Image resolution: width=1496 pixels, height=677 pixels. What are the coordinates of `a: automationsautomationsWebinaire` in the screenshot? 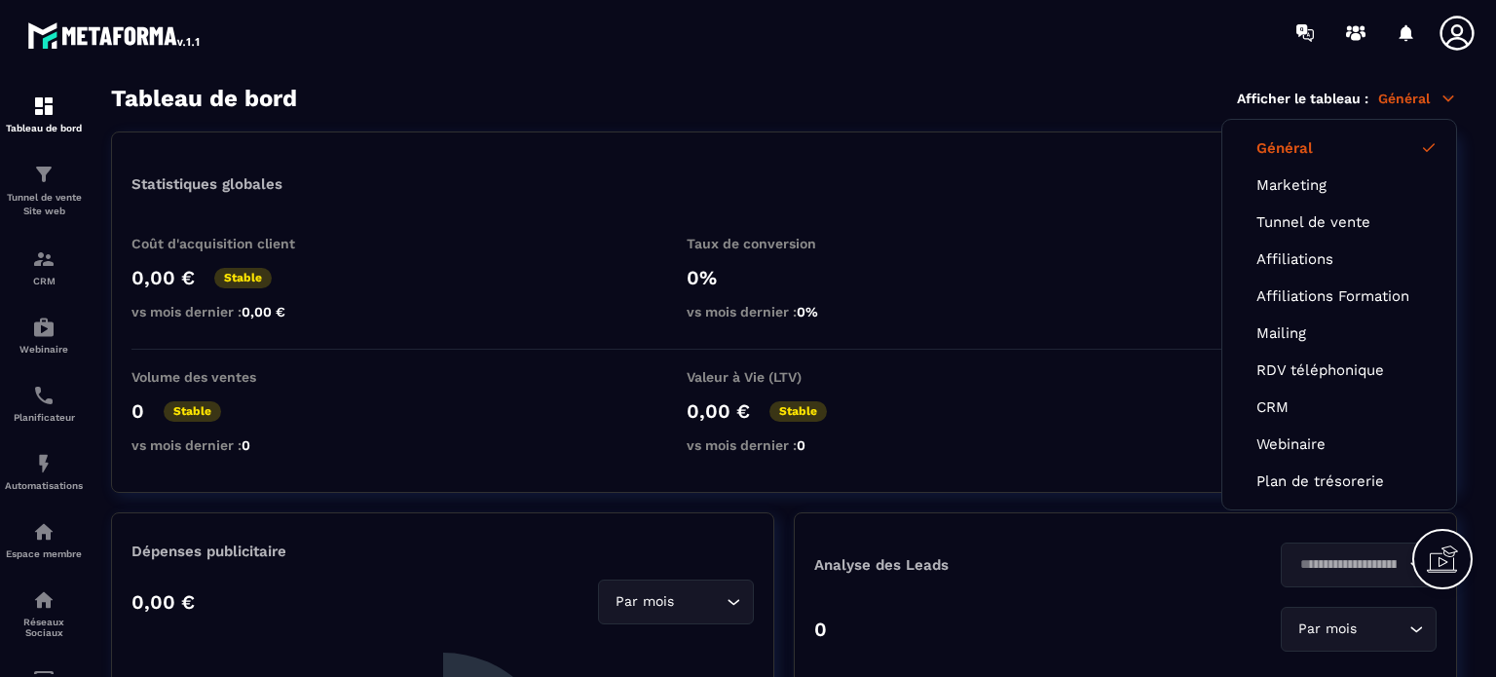 It's located at (44, 335).